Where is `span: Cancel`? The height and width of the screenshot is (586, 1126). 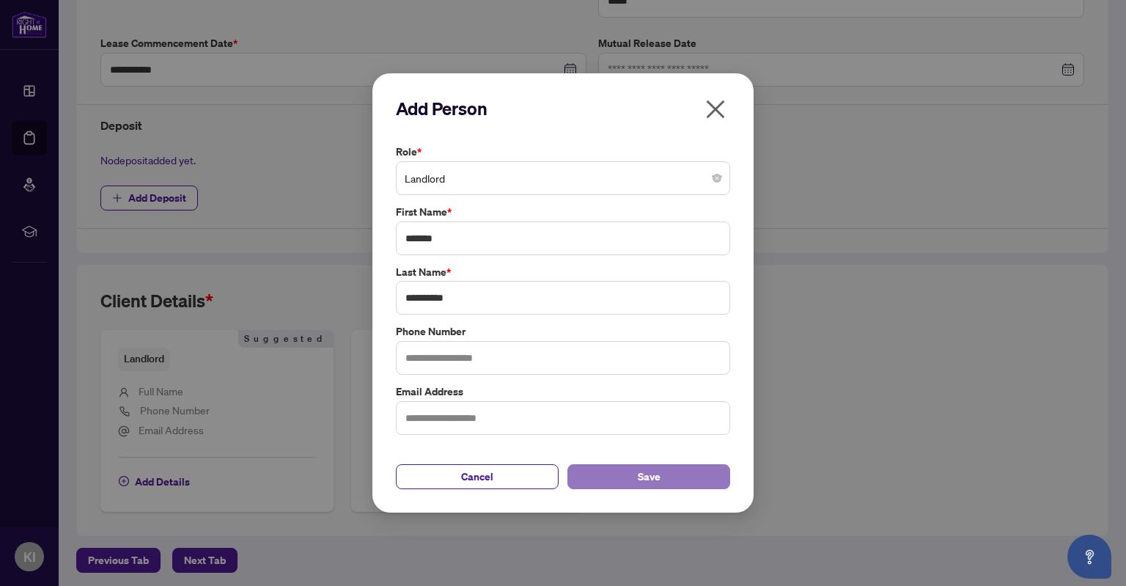 span: Cancel is located at coordinates (477, 477).